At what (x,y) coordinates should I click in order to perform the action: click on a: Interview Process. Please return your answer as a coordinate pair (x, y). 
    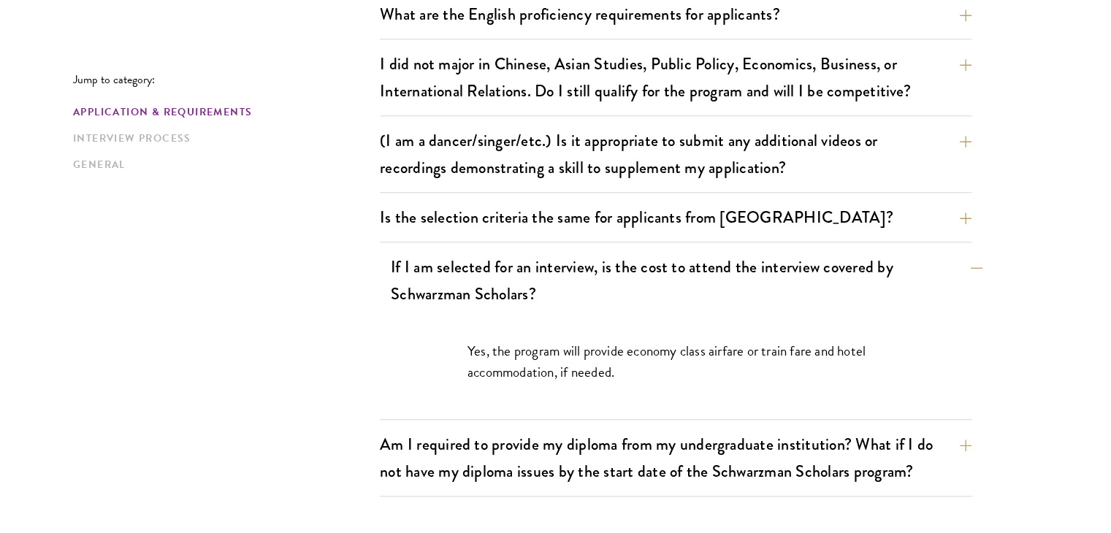
    Looking at the image, I should click on (222, 138).